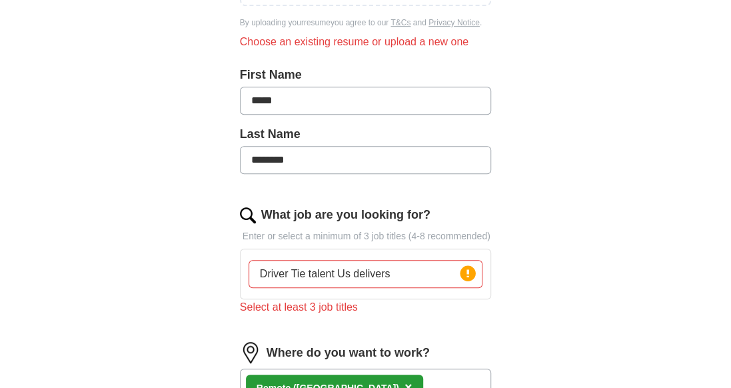 Image resolution: width=731 pixels, height=388 pixels. Describe the element at coordinates (366, 42) in the screenshot. I see `div: Choose an existing resume or upload a new one` at that location.